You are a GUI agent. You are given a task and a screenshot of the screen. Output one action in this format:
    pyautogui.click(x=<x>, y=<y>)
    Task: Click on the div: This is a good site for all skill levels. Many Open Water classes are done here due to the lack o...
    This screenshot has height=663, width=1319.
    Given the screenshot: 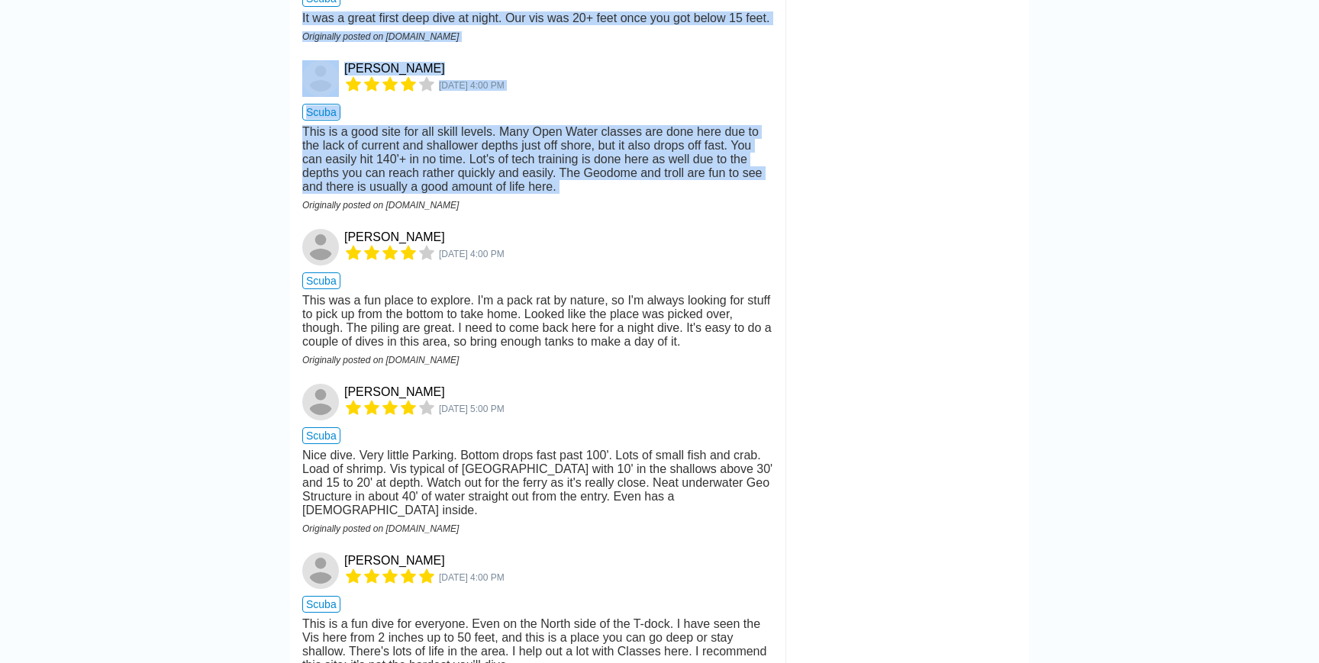 What is the action you would take?
    pyautogui.click(x=537, y=160)
    